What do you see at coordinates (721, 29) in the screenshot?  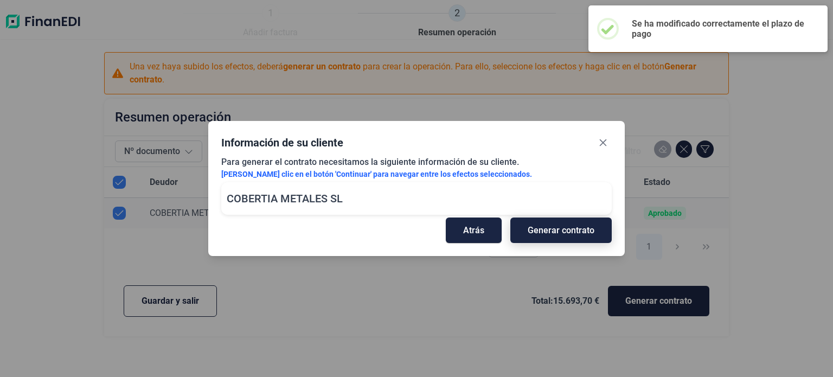 I see `h2: Se ha modificado correctamente el plazo de pago` at bounding box center [721, 29].